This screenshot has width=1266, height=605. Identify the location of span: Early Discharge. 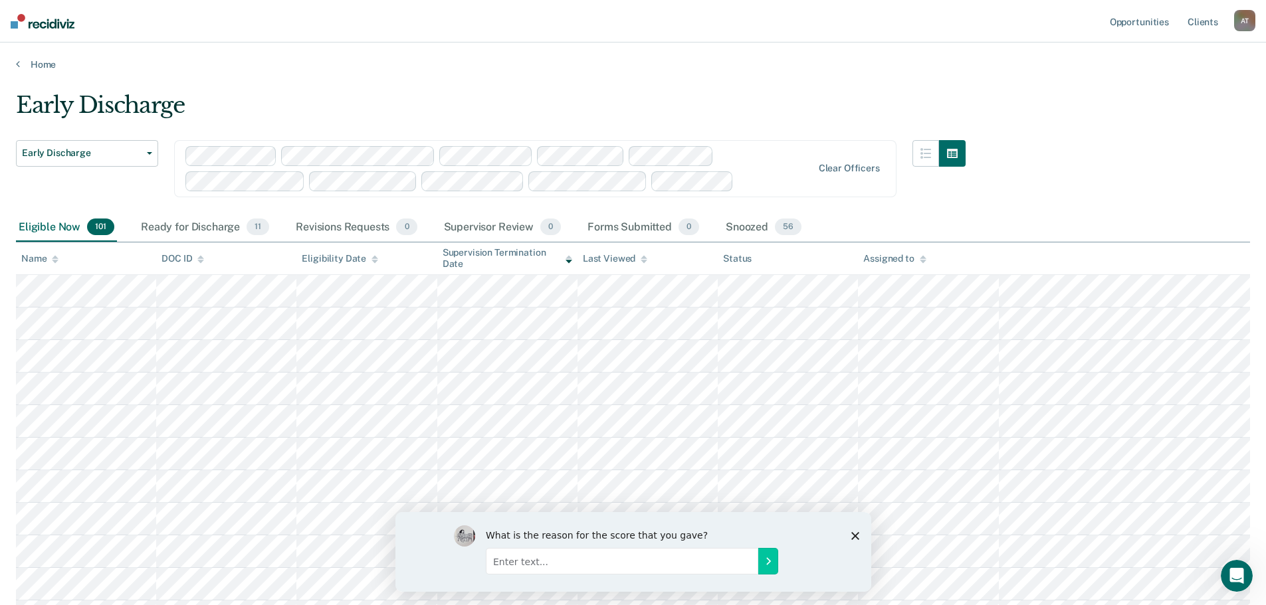
(82, 153).